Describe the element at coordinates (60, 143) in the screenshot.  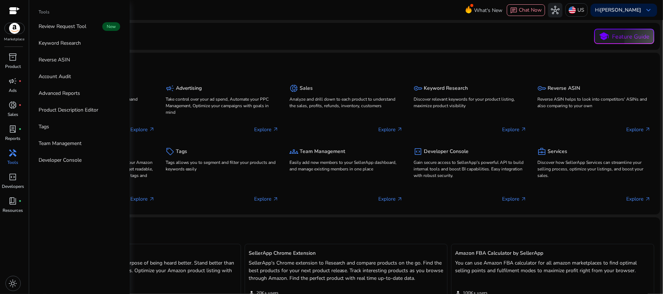
I see `p: Team Management` at that location.